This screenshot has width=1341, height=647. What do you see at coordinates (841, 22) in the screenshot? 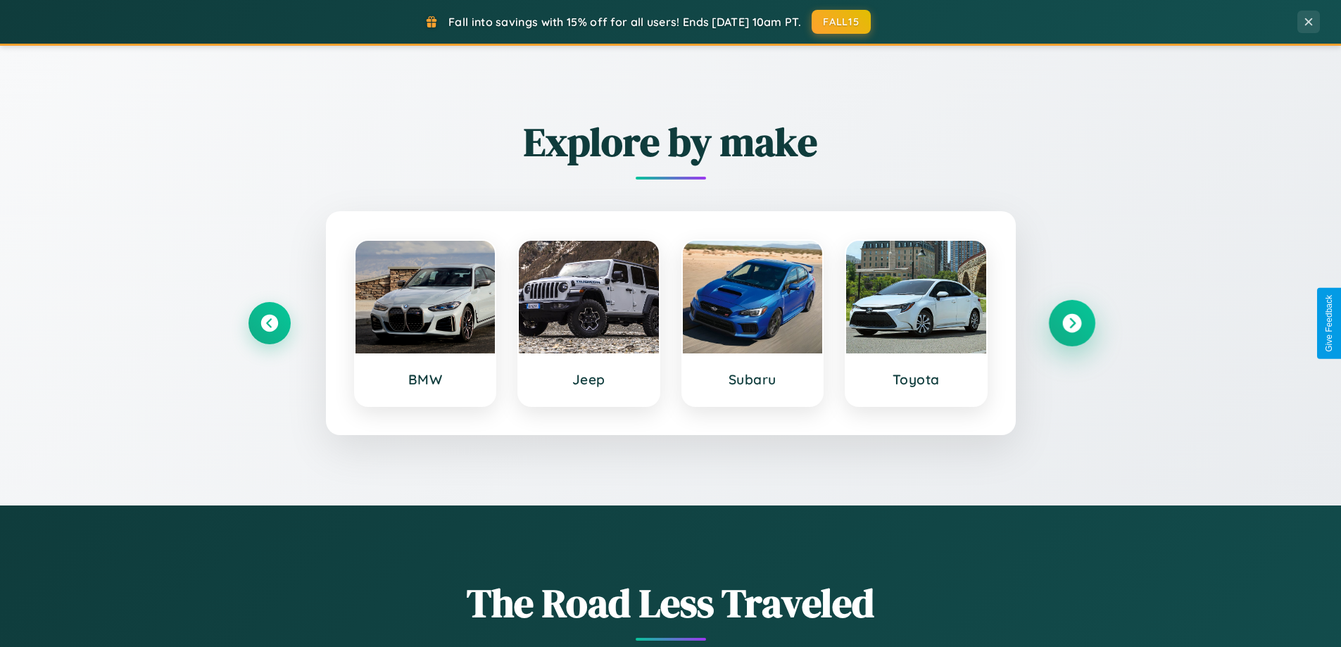
I see `button: FALL15` at bounding box center [841, 22].